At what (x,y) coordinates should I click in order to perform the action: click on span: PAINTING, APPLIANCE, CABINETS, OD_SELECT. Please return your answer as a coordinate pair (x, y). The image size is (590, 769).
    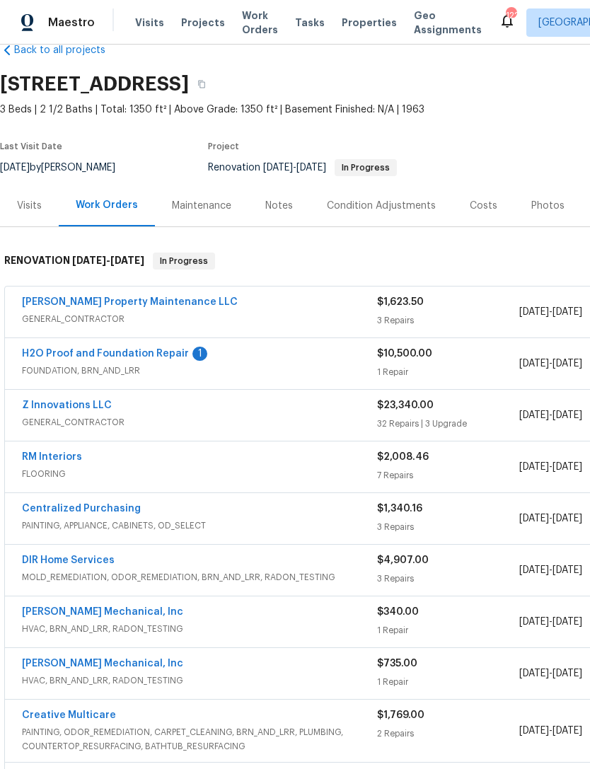
    Looking at the image, I should click on (200, 526).